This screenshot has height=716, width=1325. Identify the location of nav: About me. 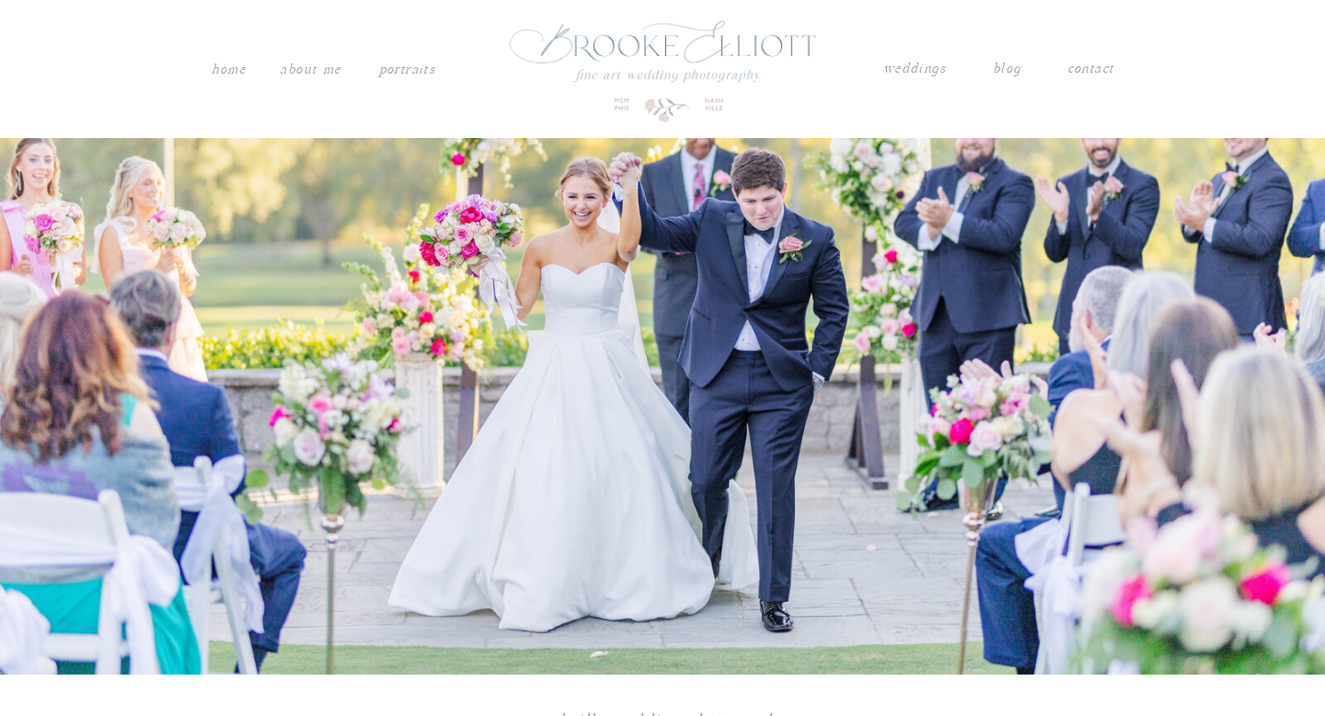
(310, 70).